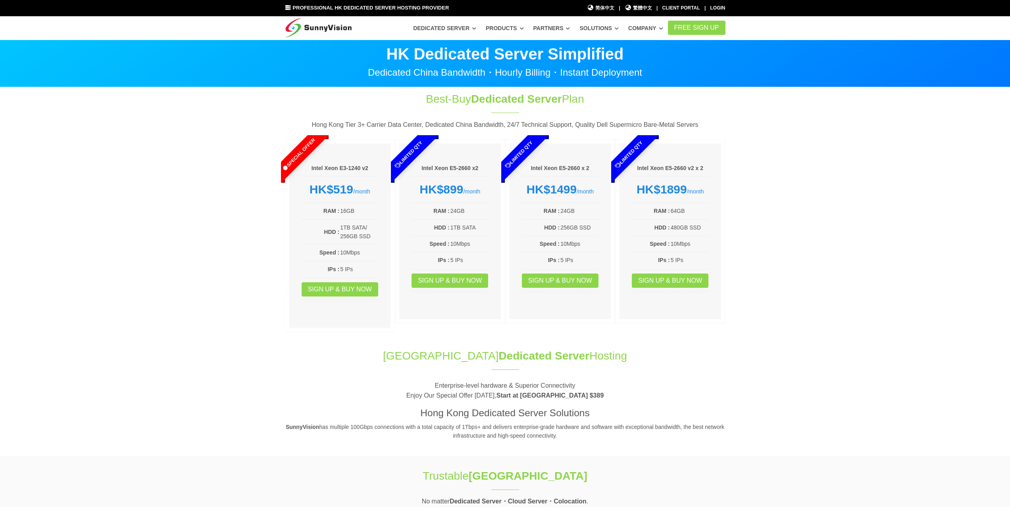 The image size is (1010, 507). I want to click on h6: Intel Xeon E5-2660 x2, so click(450, 169).